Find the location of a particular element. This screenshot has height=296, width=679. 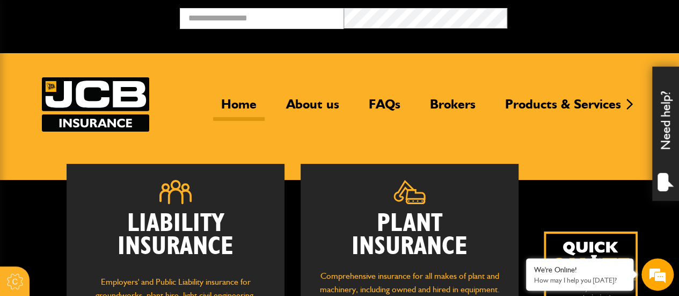

a: Brokers is located at coordinates (453, 108).